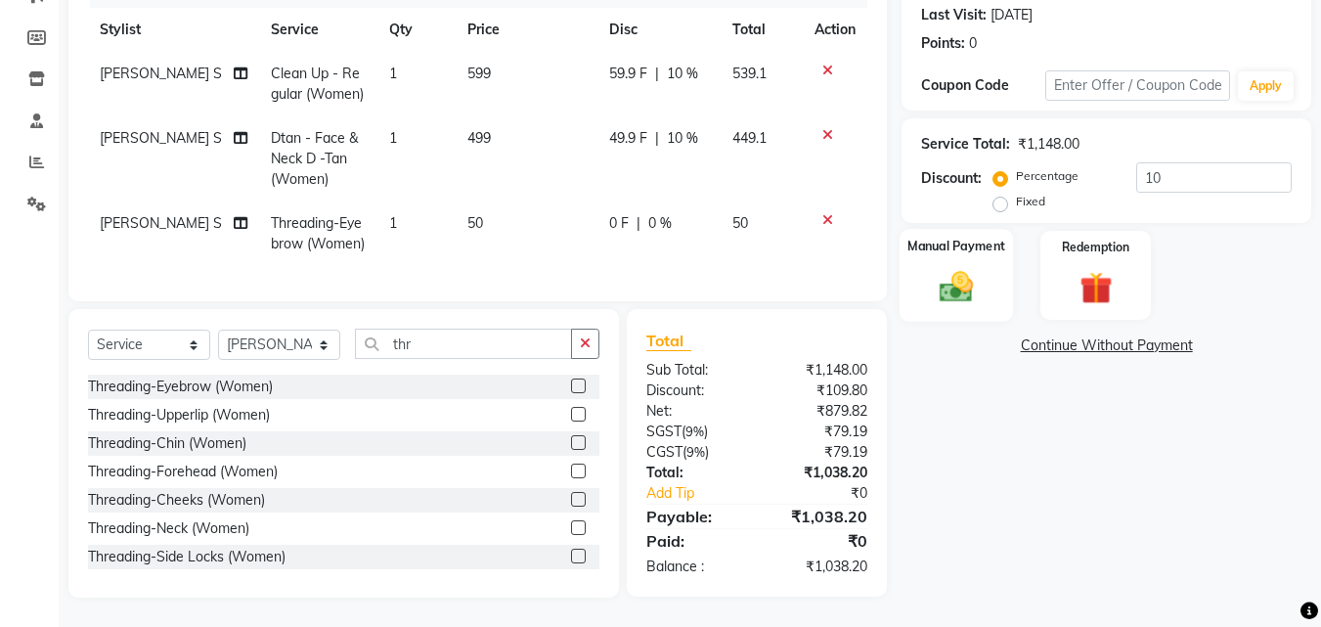 Image resolution: width=1321 pixels, height=627 pixels. I want to click on span: Threading-Eyebrow (Women), so click(318, 233).